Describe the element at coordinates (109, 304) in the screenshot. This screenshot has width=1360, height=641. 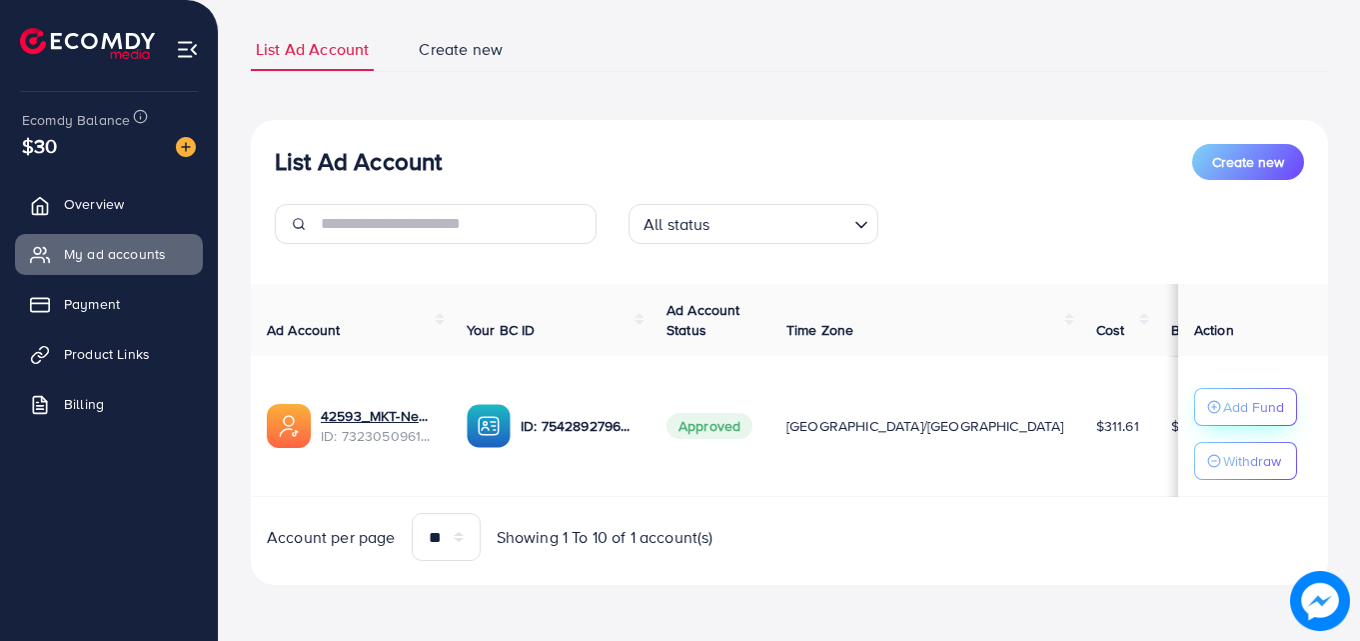
I see `a: Payment` at that location.